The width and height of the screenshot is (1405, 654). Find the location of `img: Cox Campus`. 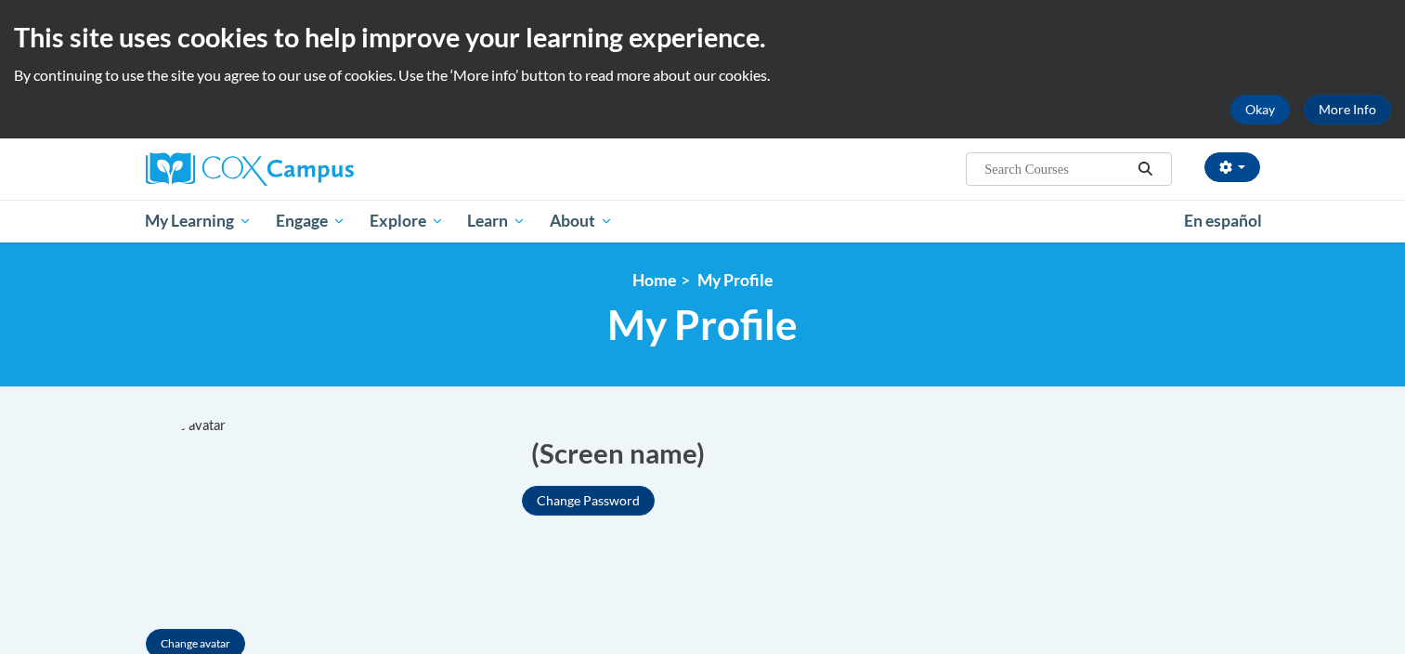

img: Cox Campus is located at coordinates (250, 169).